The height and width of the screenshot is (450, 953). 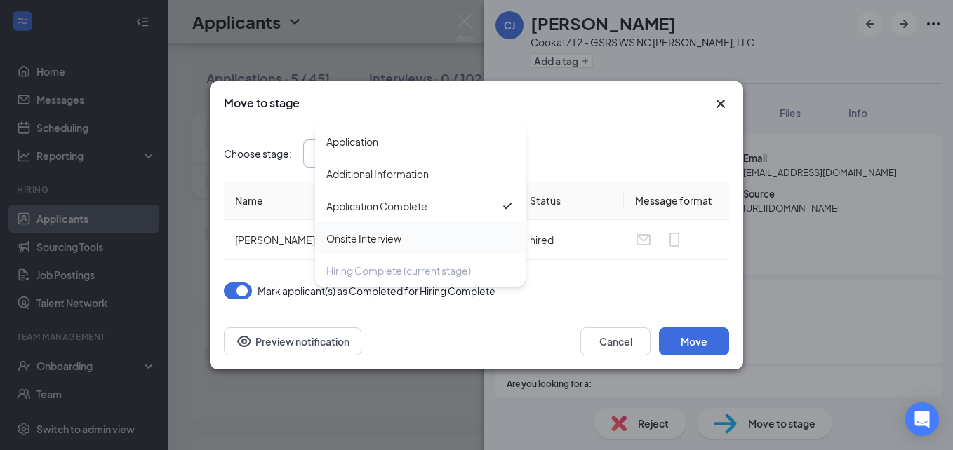 What do you see at coordinates (376, 291) in the screenshot?
I see `span: Mark applicant(s) as Completed for Hiring Complete` at bounding box center [376, 291].